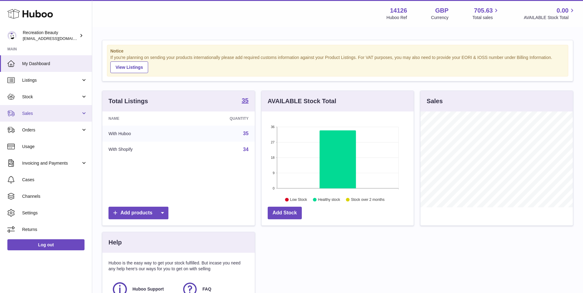  I want to click on span: Stock, so click(51, 97).